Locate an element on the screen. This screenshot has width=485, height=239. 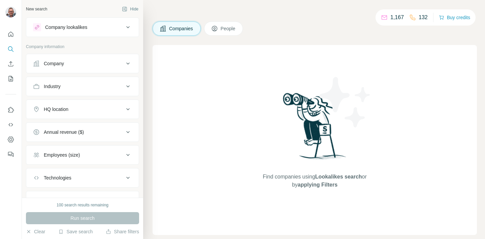
p: Company information is located at coordinates (82, 47).